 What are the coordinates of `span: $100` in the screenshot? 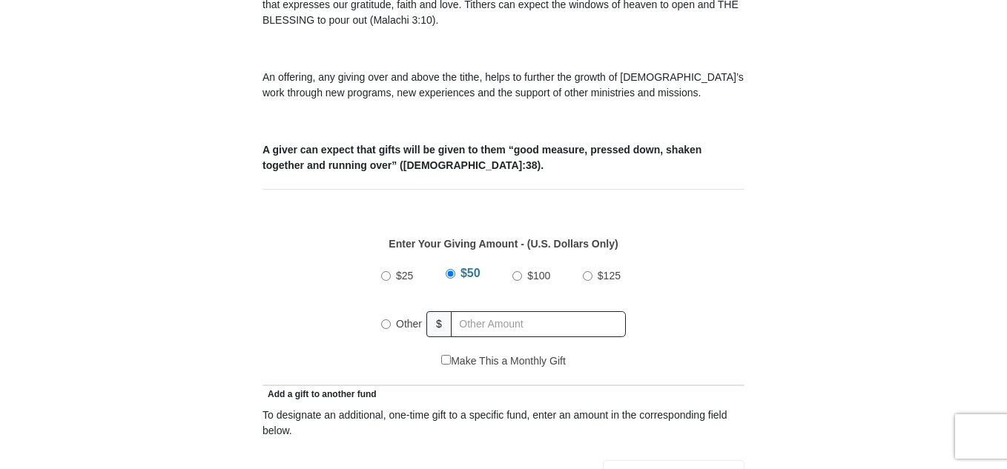 It's located at (538, 276).